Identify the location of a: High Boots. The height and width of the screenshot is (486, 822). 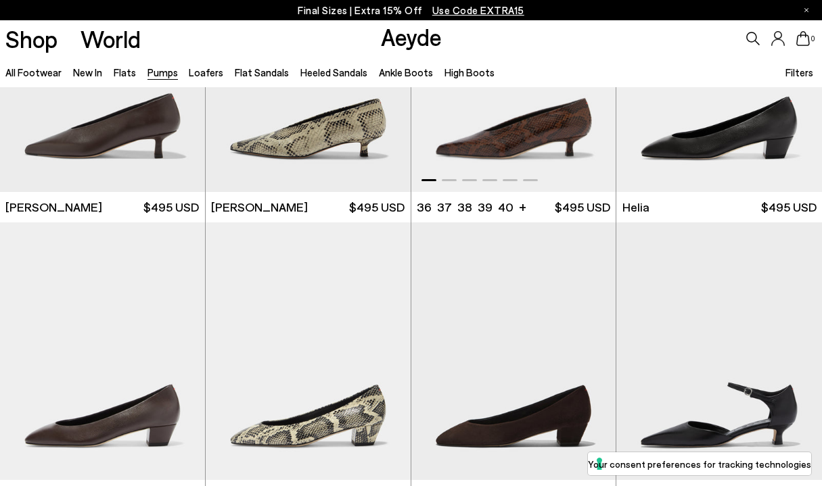
(470, 72).